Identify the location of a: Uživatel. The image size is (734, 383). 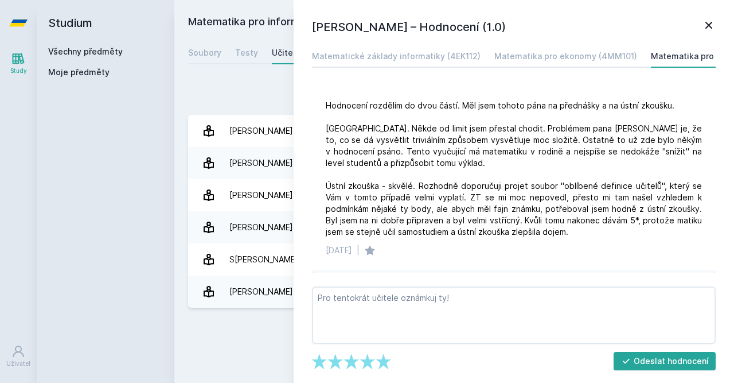
(18, 356).